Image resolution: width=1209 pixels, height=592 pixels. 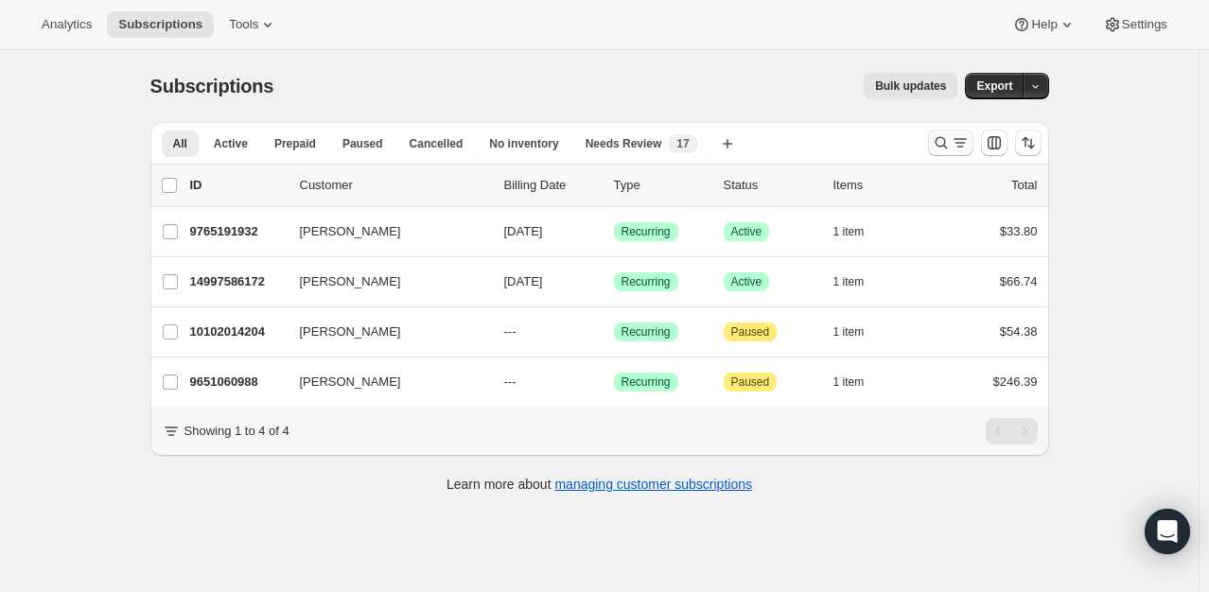 What do you see at coordinates (1019, 231) in the screenshot?
I see `span: $33.80` at bounding box center [1019, 231].